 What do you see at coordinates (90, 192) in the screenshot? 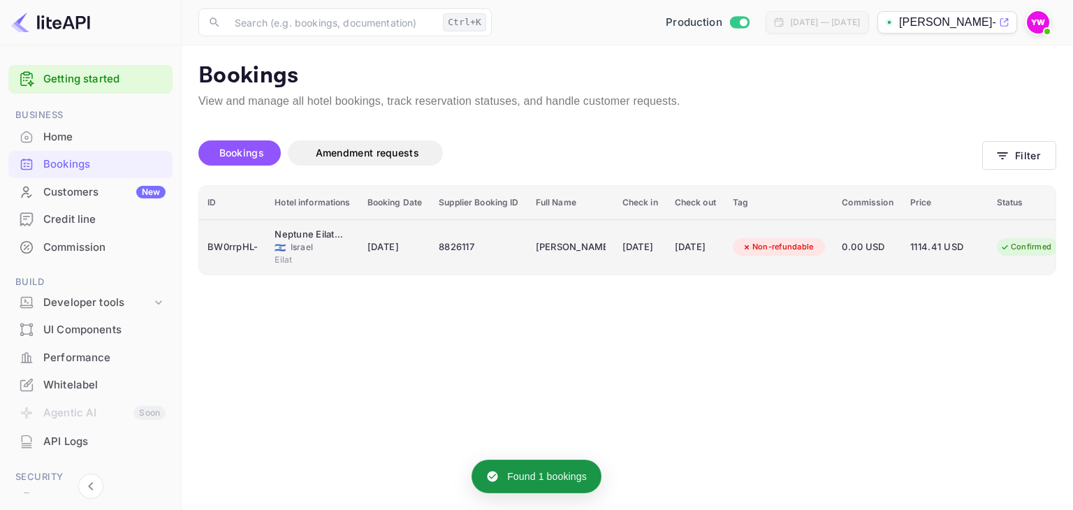
I see `div: CustomersNew` at bounding box center [90, 192].